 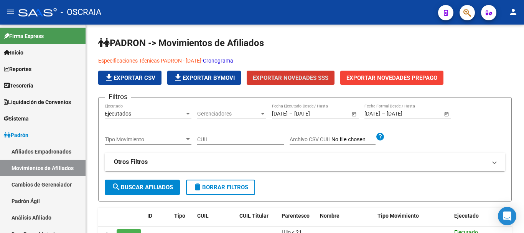 What do you see at coordinates (254, 215) in the screenshot?
I see `span: CUIL Titular` at bounding box center [254, 215].